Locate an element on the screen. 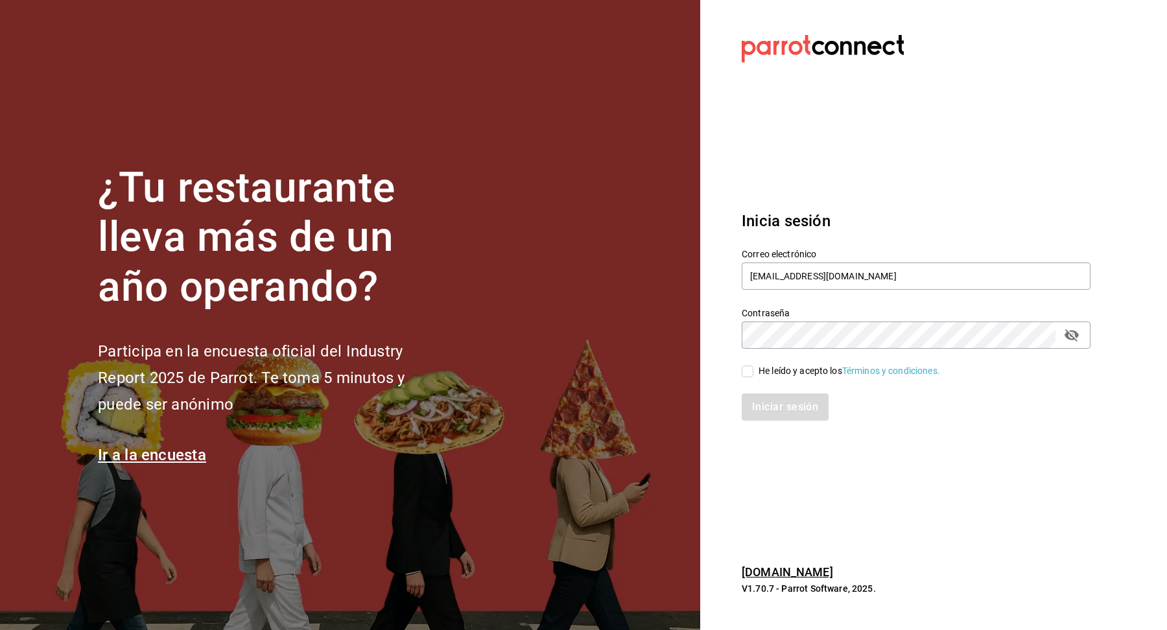  h1: ¿Tu restaurante lleva más de un año operando? is located at coordinates (273, 238).